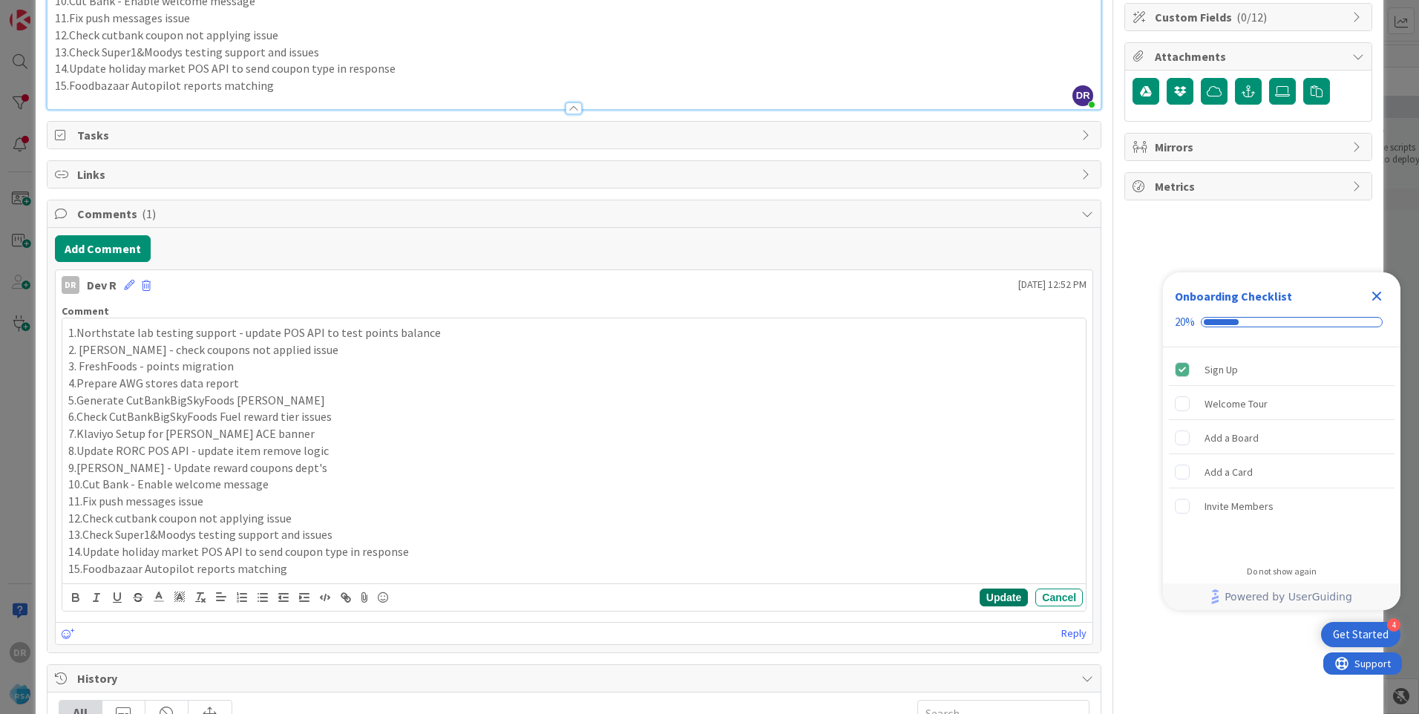 This screenshot has height=714, width=1419. I want to click on span: History, so click(575, 678).